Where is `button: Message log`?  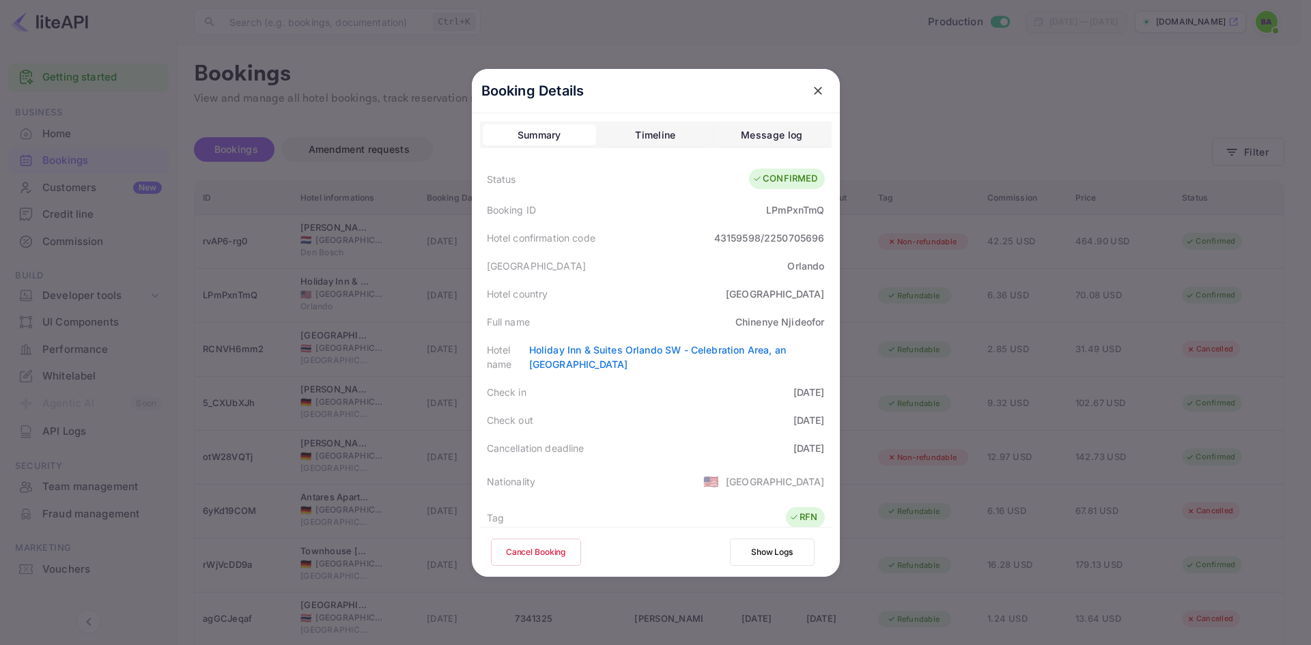
button: Message log is located at coordinates (771, 135).